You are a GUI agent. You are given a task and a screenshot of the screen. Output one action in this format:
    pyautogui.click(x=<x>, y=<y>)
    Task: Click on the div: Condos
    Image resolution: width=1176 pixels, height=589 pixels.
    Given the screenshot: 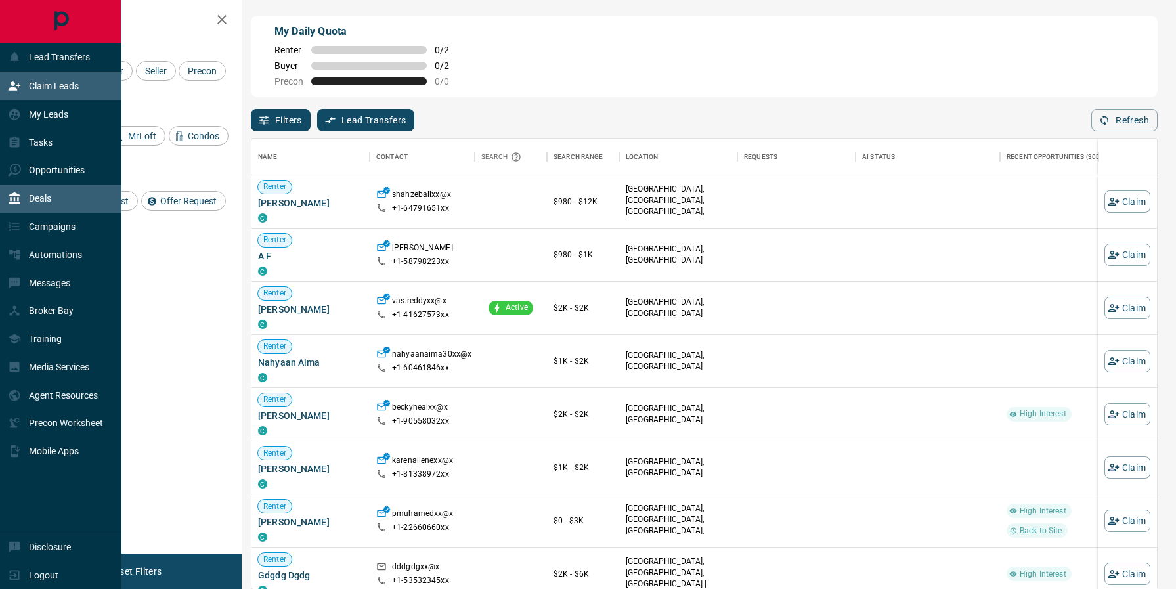 What is the action you would take?
    pyautogui.click(x=198, y=136)
    